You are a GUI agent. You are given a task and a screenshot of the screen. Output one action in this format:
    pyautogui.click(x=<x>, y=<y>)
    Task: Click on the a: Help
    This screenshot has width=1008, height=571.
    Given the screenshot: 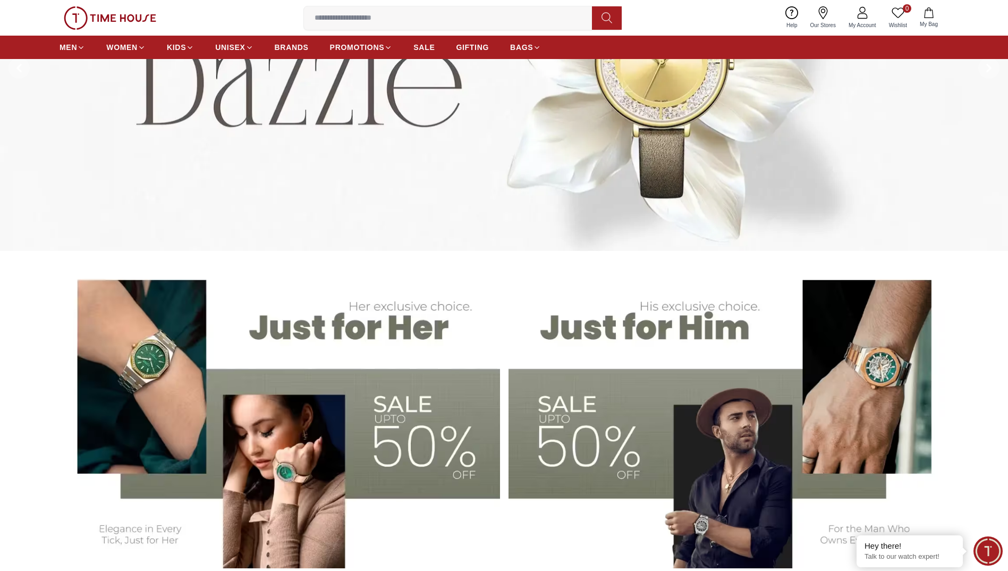 What is the action you would take?
    pyautogui.click(x=792, y=18)
    